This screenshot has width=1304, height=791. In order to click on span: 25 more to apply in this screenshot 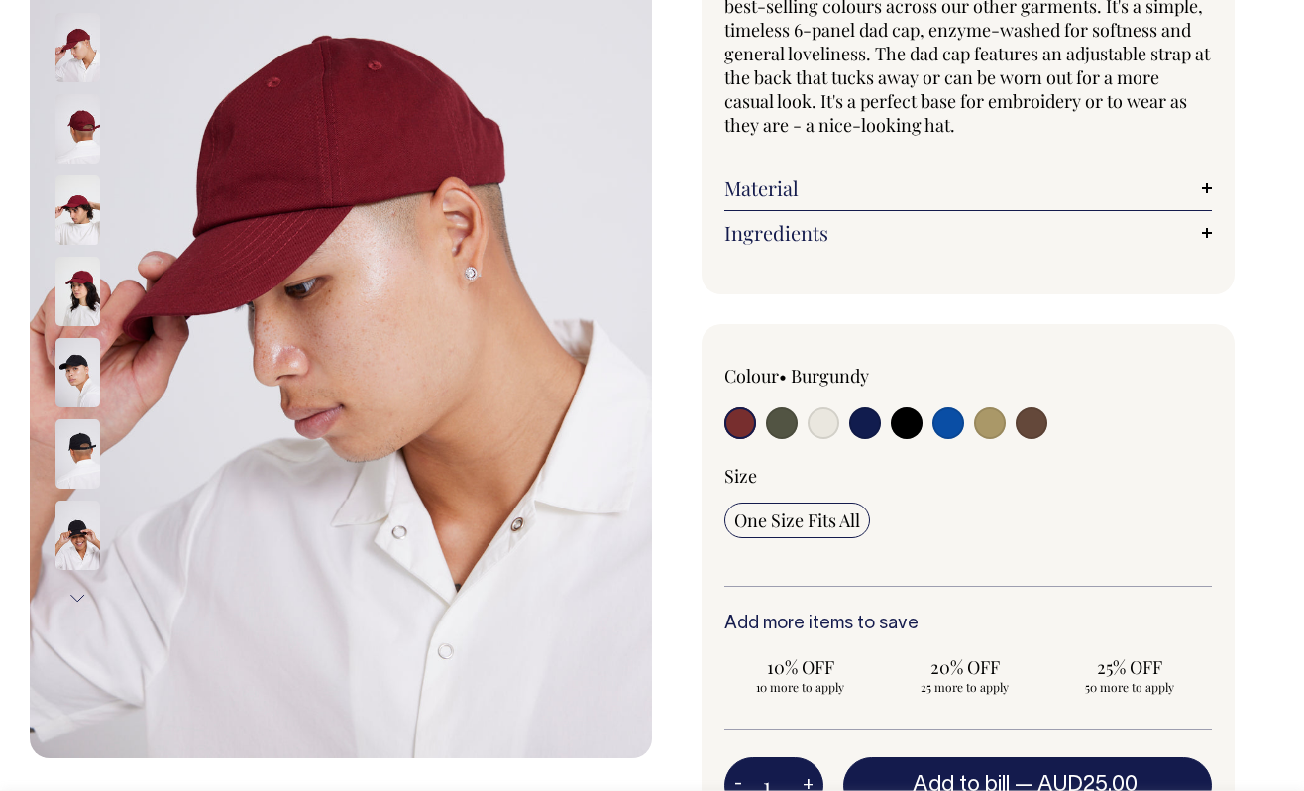, I will do `click(965, 687)`.